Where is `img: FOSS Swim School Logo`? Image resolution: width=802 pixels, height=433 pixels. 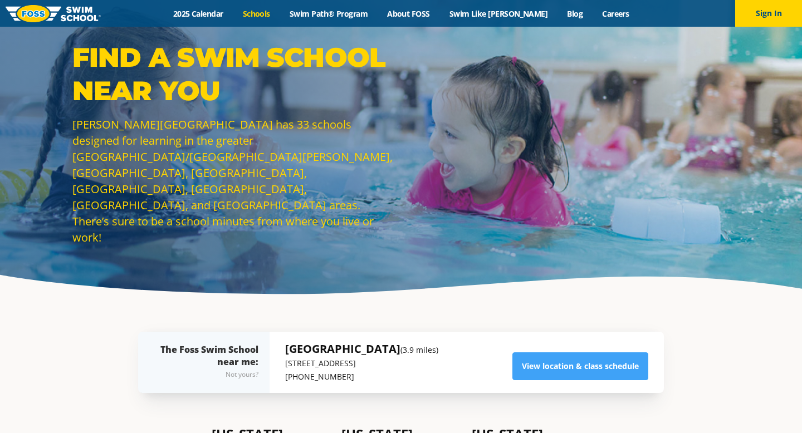
img: FOSS Swim School Logo is located at coordinates (53, 13).